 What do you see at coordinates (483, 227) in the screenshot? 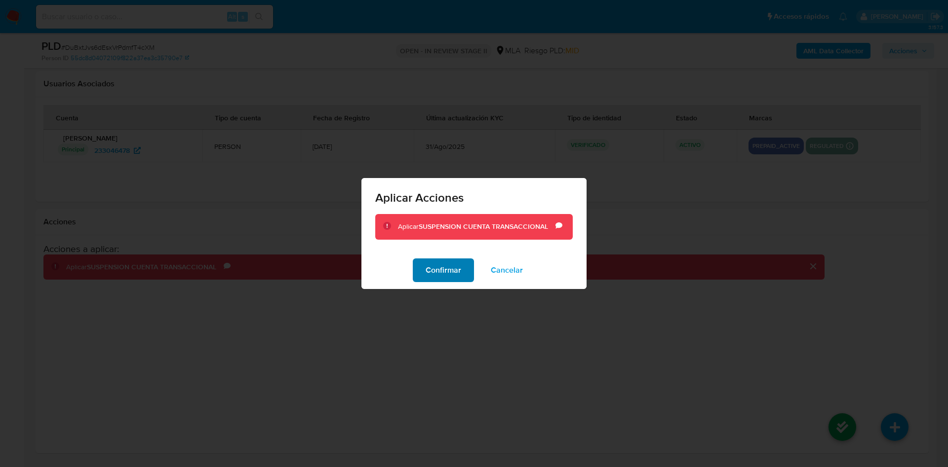
I see `b: SUSPENSION CUENTA TRANSACCIONAL` at bounding box center [483, 227].